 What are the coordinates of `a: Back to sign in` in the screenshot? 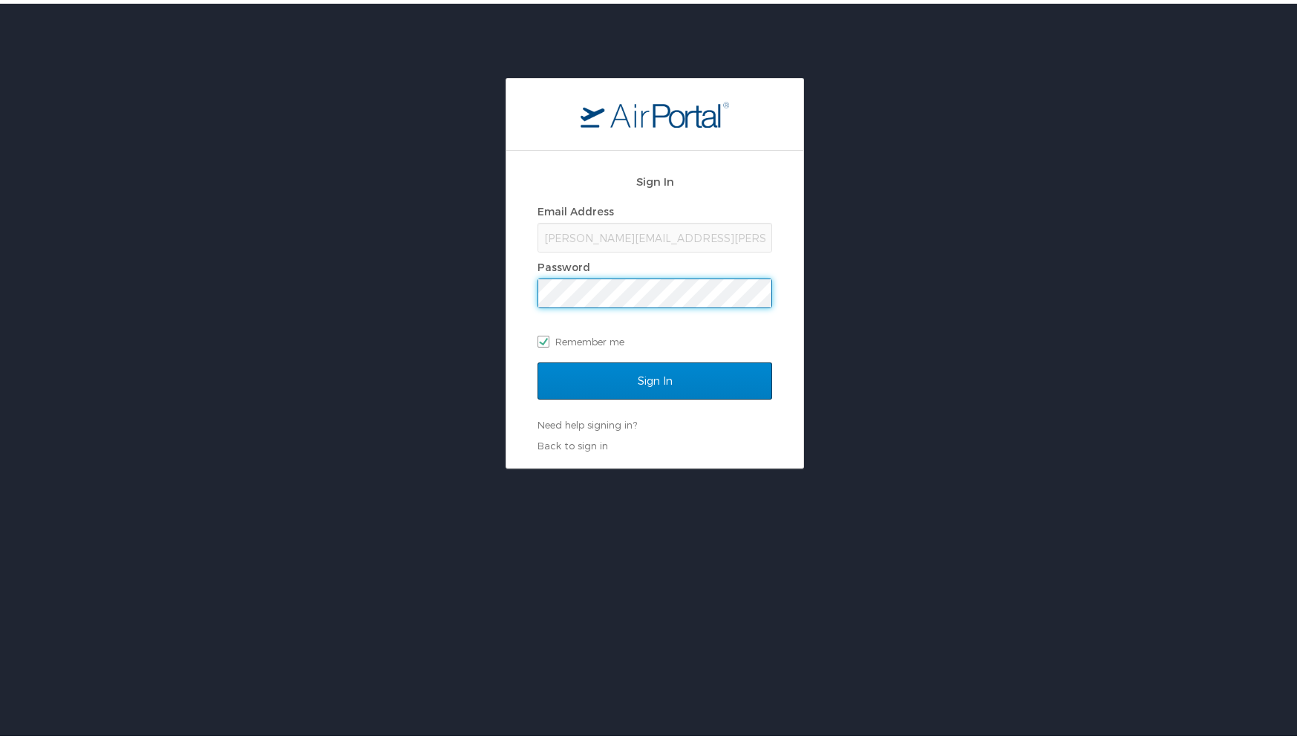 It's located at (572, 442).